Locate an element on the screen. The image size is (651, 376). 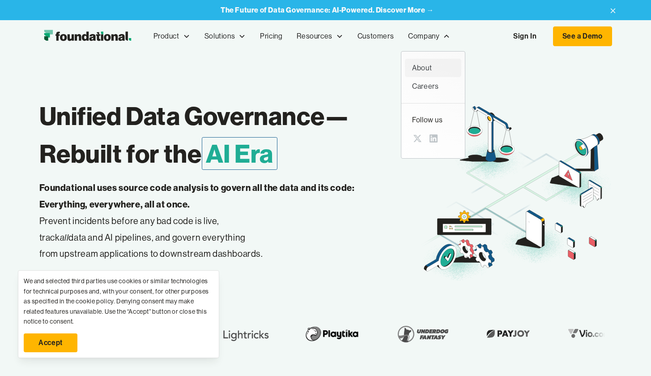
a: Careers is located at coordinates (433, 86).